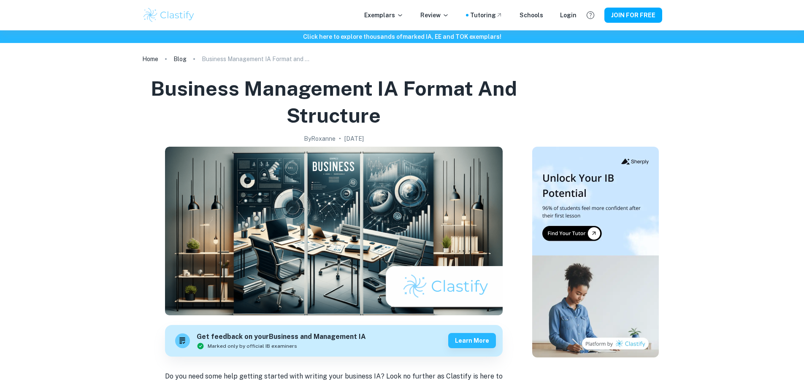 The height and width of the screenshot is (384, 804). Describe the element at coordinates (486, 15) in the screenshot. I see `div: Tutoring` at that location.